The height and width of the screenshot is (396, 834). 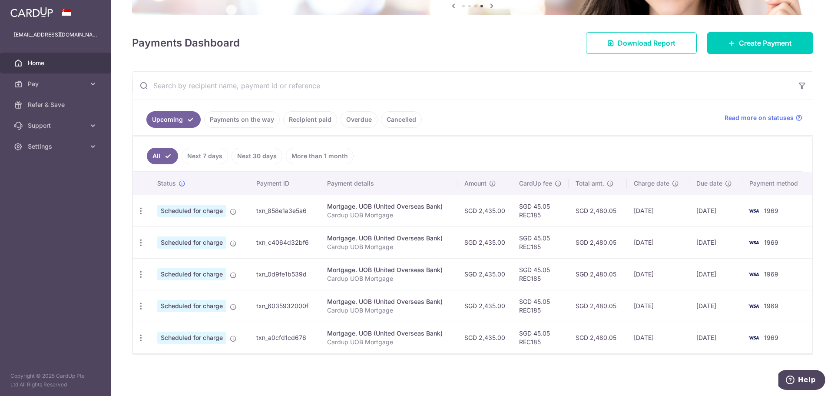 I want to click on td: txn_0d9fe1b539d, so click(x=284, y=274).